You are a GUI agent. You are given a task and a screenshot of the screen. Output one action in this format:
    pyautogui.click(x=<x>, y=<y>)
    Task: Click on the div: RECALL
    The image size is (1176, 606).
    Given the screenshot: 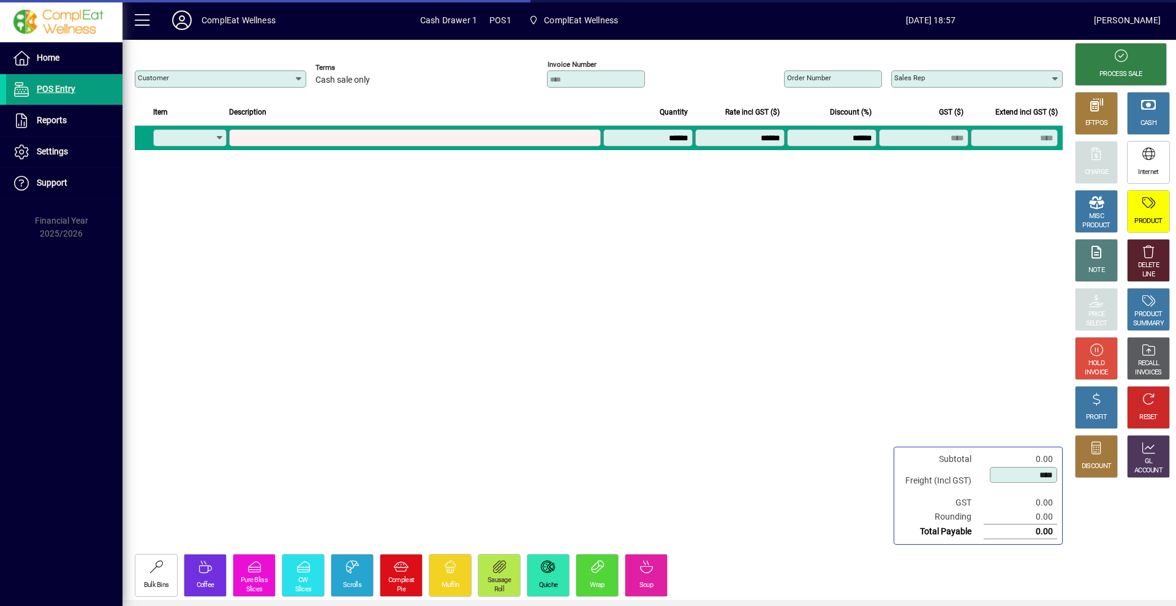 What is the action you would take?
    pyautogui.click(x=1149, y=363)
    